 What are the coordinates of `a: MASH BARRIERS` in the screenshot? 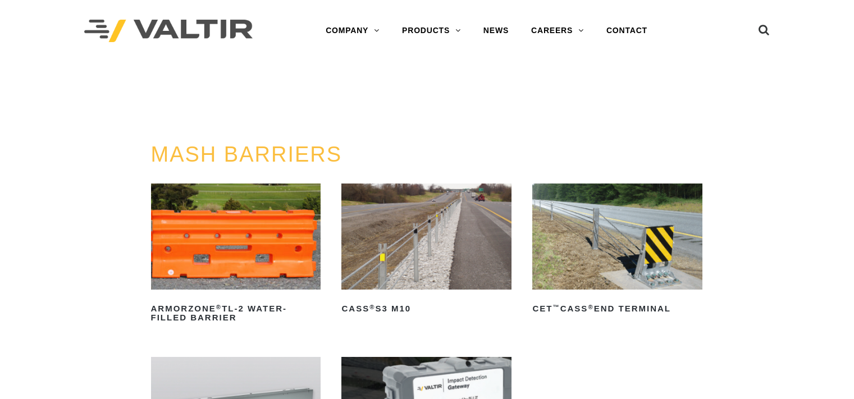 It's located at (246, 154).